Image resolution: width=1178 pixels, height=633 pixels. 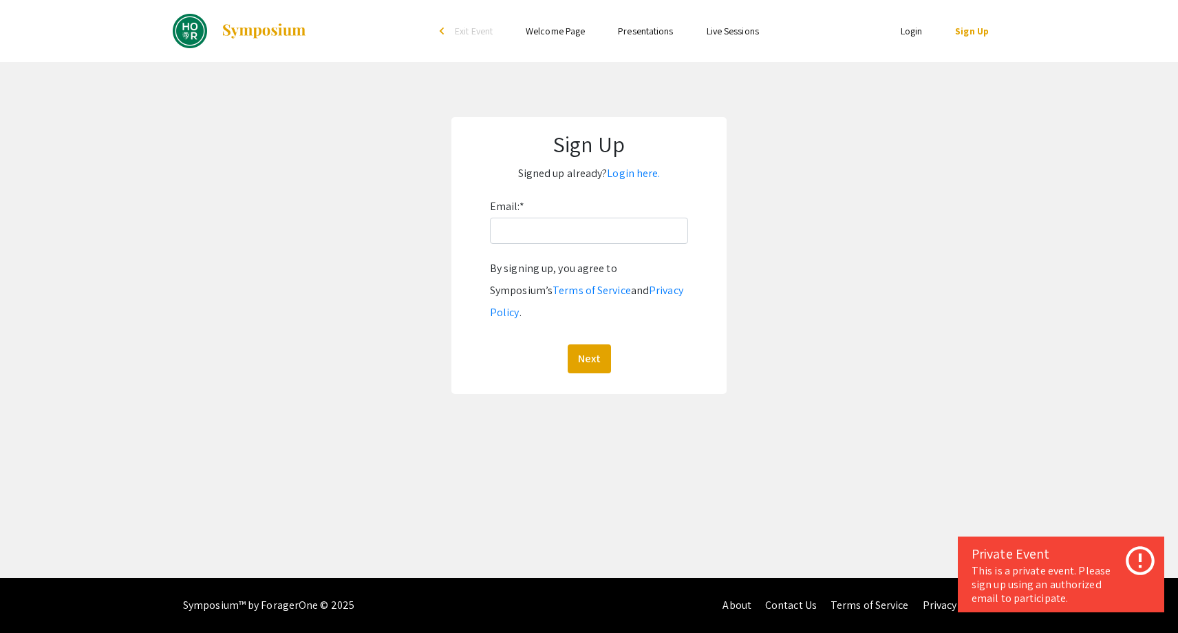 I want to click on label: Email:, so click(x=507, y=207).